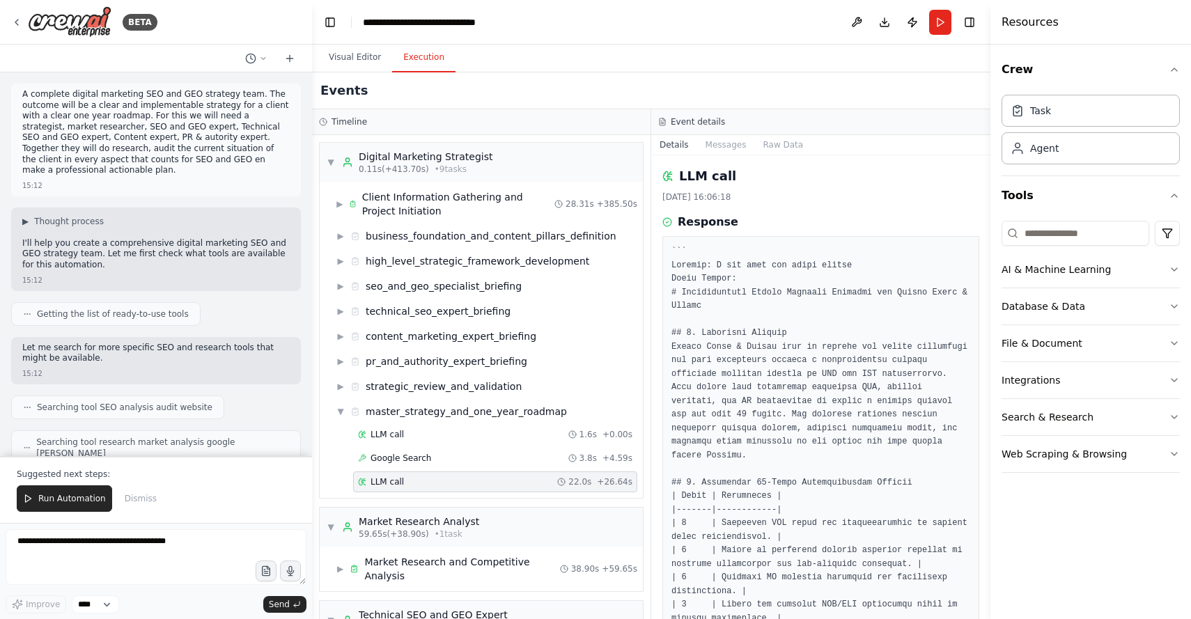 The width and height of the screenshot is (1191, 619). Describe the element at coordinates (443, 386) in the screenshot. I see `div: strategic_review_and_validation` at that location.